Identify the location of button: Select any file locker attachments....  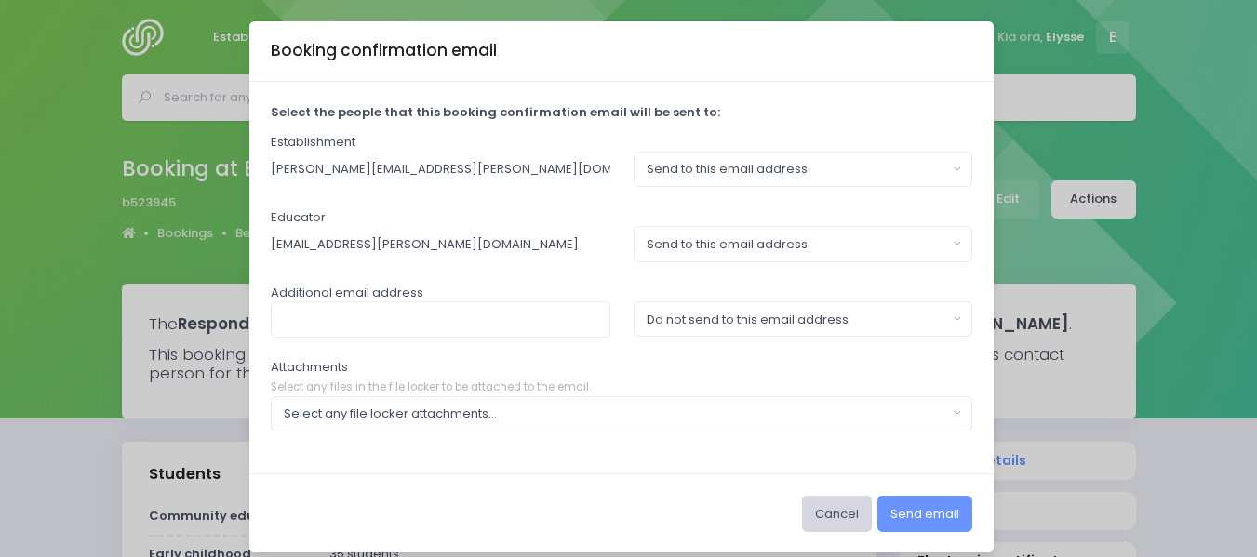
(622, 414).